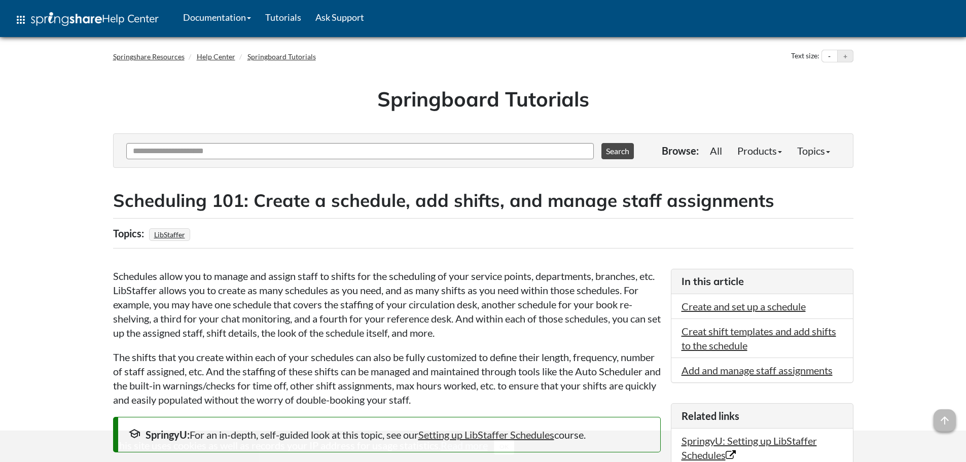  I want to click on strong: SpringyU:, so click(167, 435).